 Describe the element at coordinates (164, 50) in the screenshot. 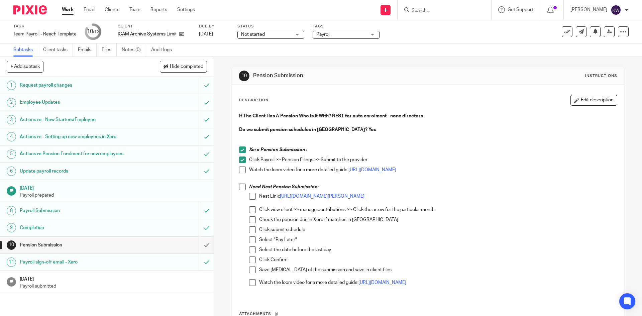

I see `a: Audit logs` at that location.